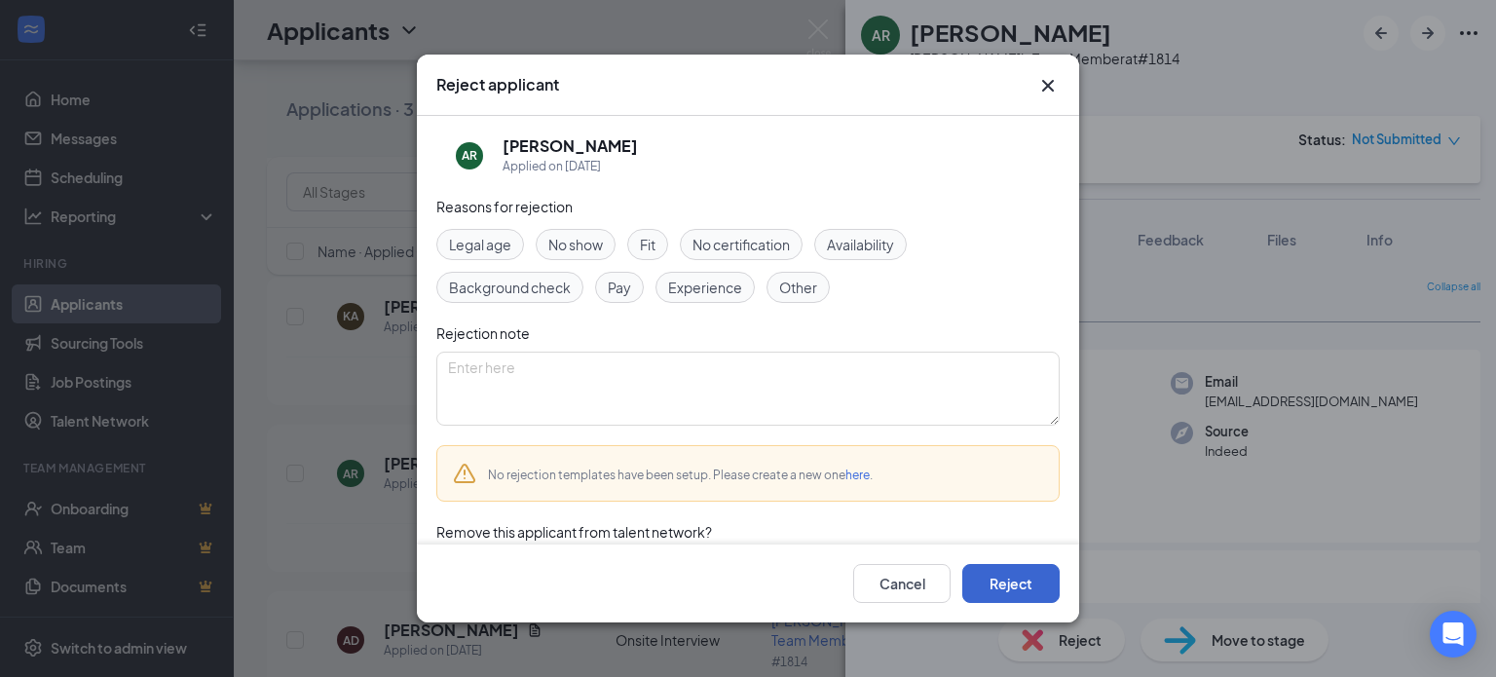 This screenshot has height=677, width=1496. Describe the element at coordinates (1011, 583) in the screenshot. I see `button: Reject` at that location.